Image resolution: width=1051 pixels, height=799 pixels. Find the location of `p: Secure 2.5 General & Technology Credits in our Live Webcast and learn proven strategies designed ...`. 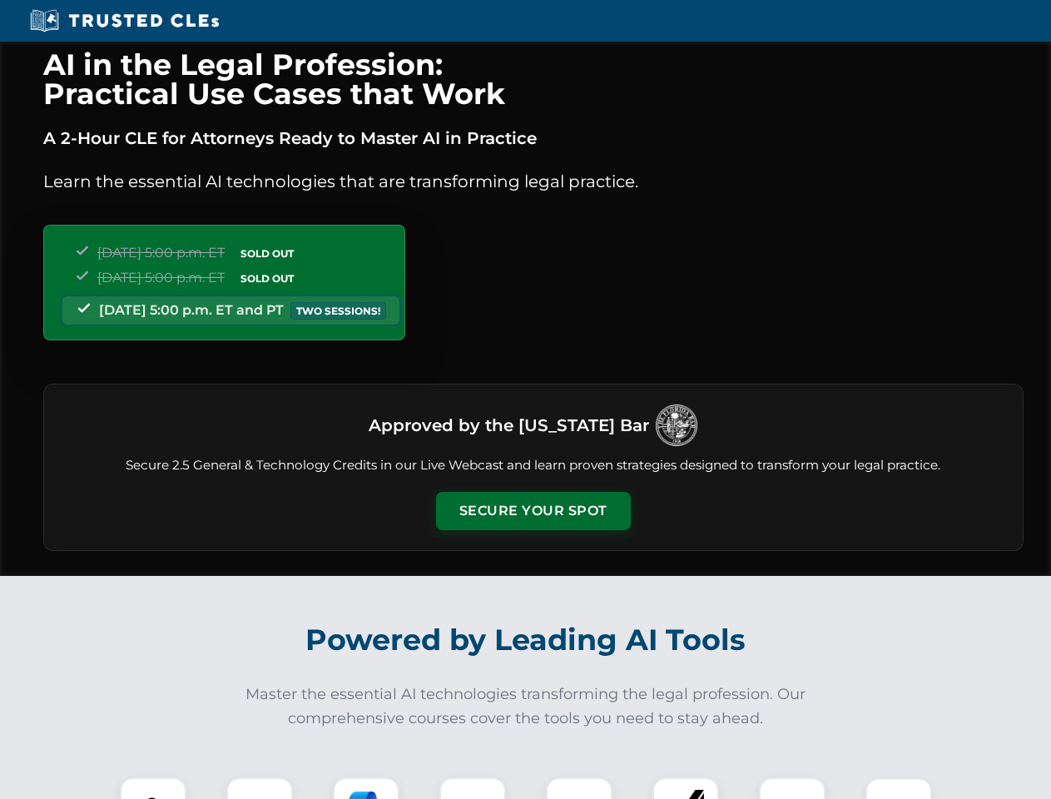

p: Secure 2.5 General & Technology Credits in our Live Webcast and learn proven strategies designed ... is located at coordinates (533, 465).